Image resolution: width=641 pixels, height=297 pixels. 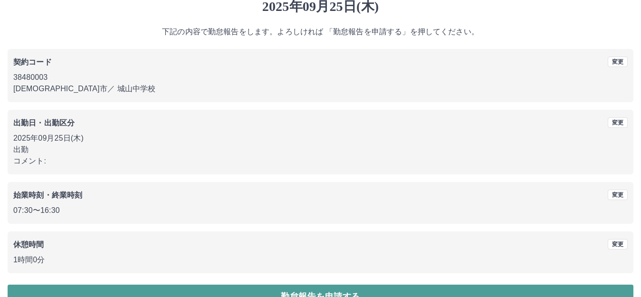 I want to click on p: 1時間0分, so click(x=320, y=260).